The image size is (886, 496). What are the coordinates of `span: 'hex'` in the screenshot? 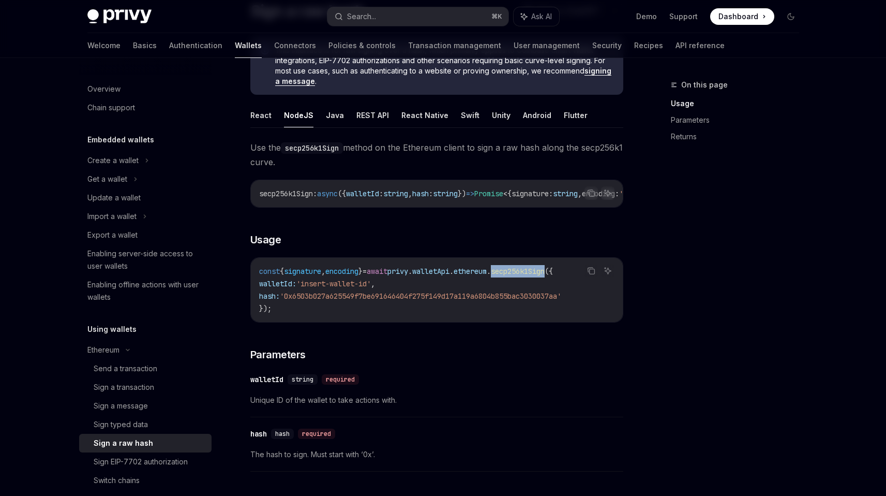 It's located at (630, 194).